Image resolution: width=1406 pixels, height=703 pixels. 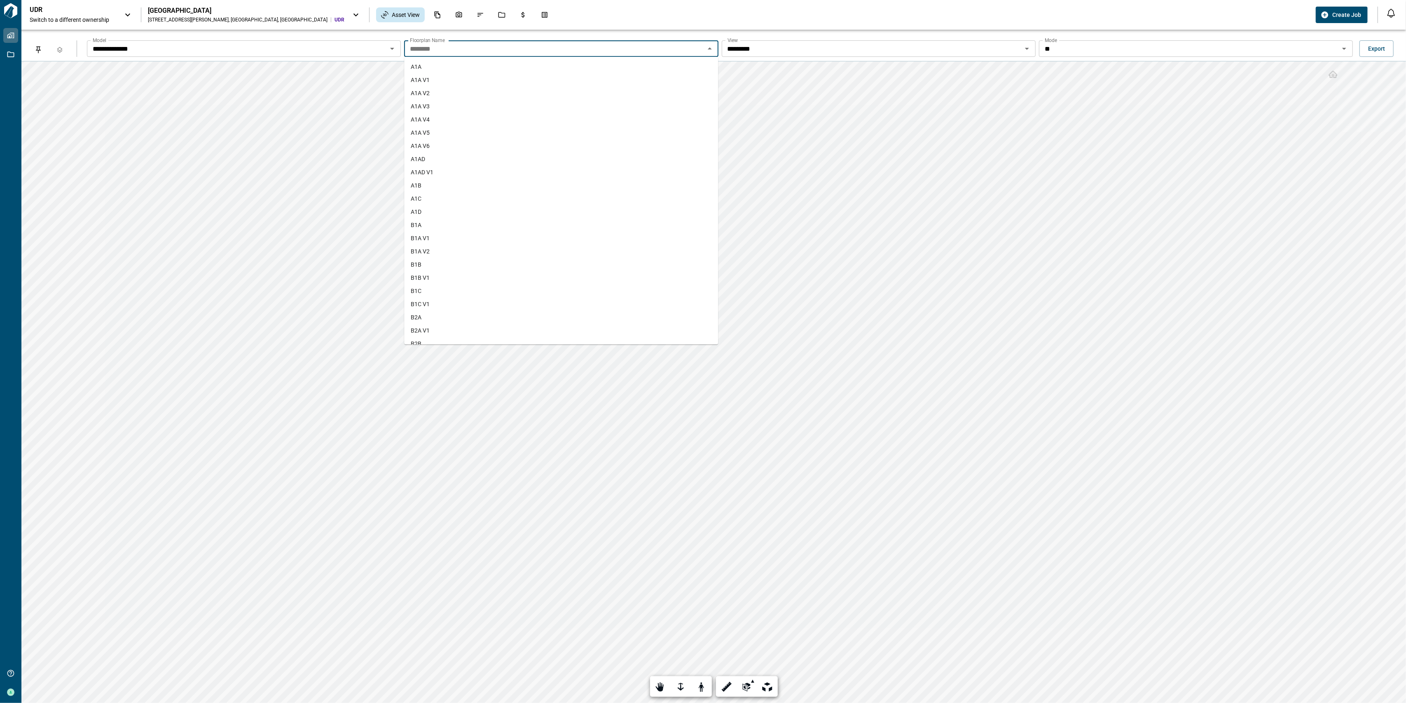 I want to click on span: A1C, so click(x=416, y=199).